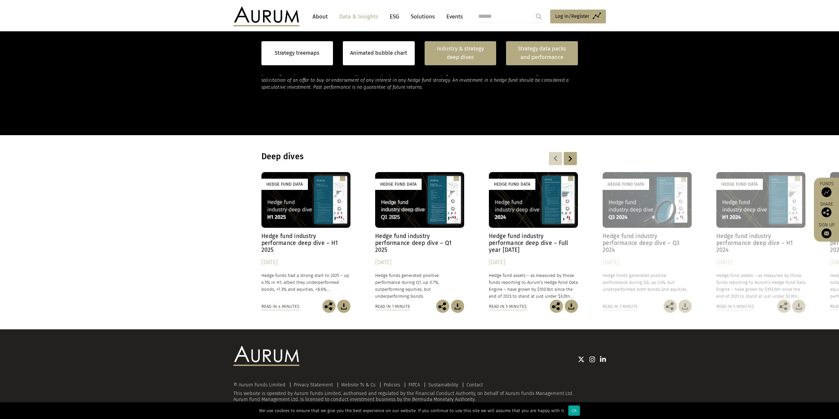 This screenshot has width=839, height=419. I want to click on a: Strategy data packs and performance, so click(542, 53).